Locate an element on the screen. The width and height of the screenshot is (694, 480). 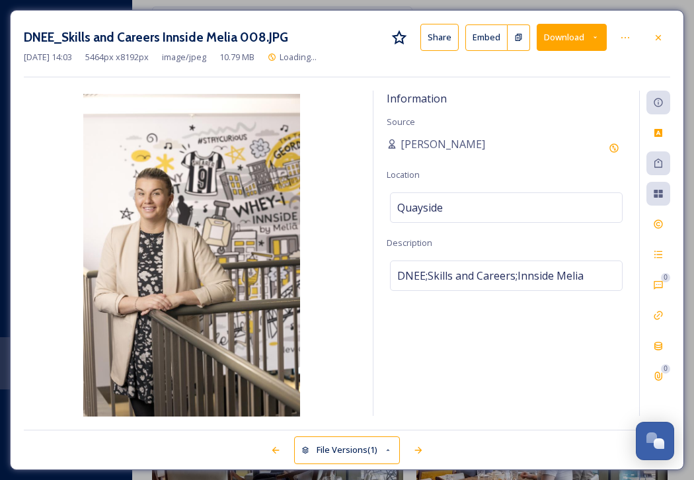
button: Open Chat is located at coordinates (655, 441).